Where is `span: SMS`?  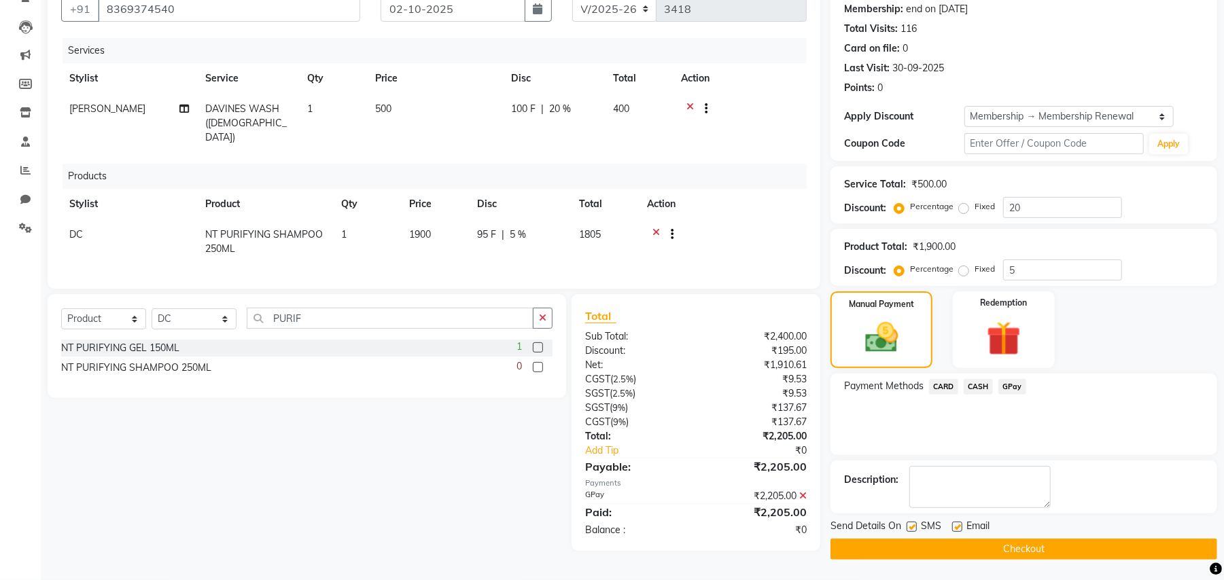 span: SMS is located at coordinates (931, 527).